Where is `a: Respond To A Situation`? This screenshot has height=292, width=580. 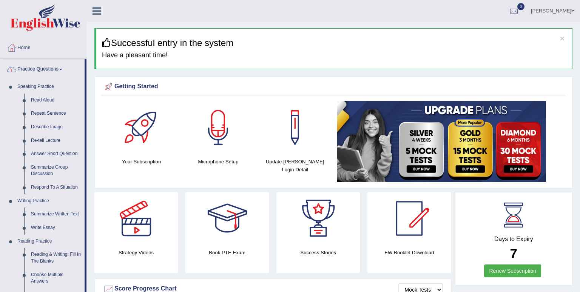
a: Respond To A Situation is located at coordinates (56, 188).